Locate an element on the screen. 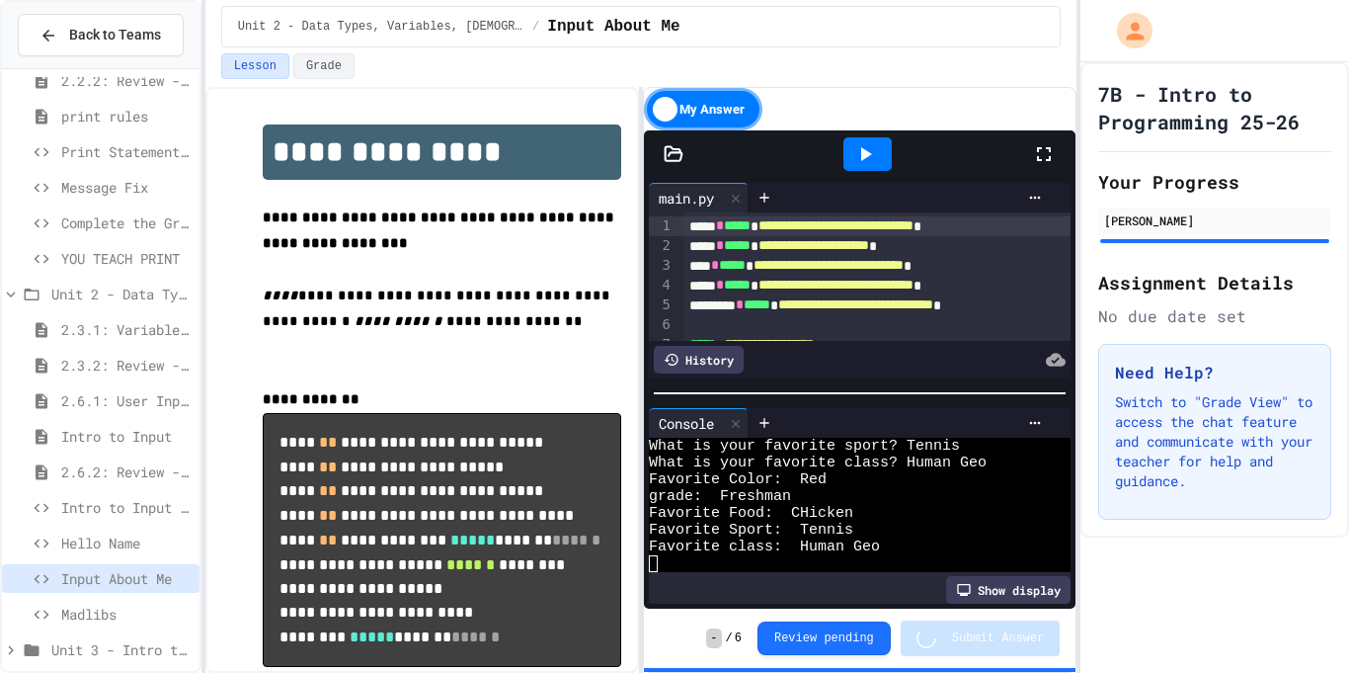 The width and height of the screenshot is (1349, 673). button: Review pending is located at coordinates (824, 638).